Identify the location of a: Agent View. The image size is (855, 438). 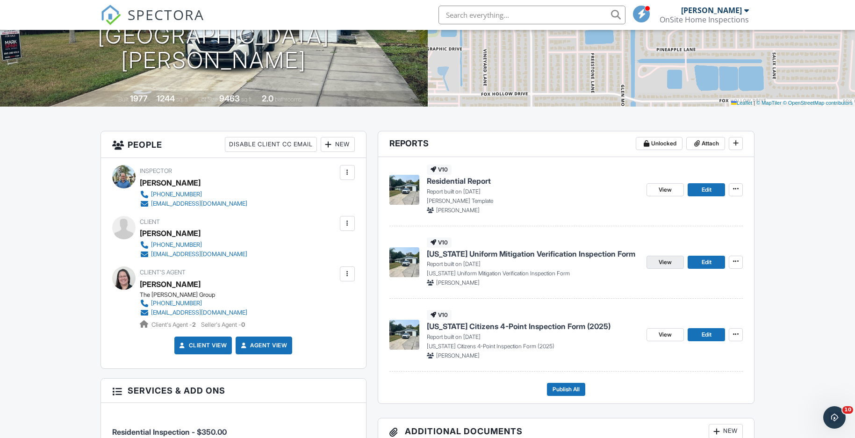
(263, 345).